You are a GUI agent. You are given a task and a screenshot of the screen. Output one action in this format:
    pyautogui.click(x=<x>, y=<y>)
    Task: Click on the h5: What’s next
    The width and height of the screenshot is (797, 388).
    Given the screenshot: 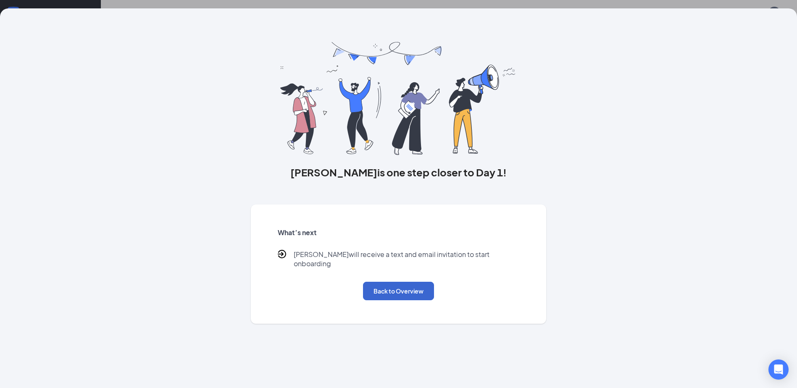 What is the action you would take?
    pyautogui.click(x=399, y=233)
    